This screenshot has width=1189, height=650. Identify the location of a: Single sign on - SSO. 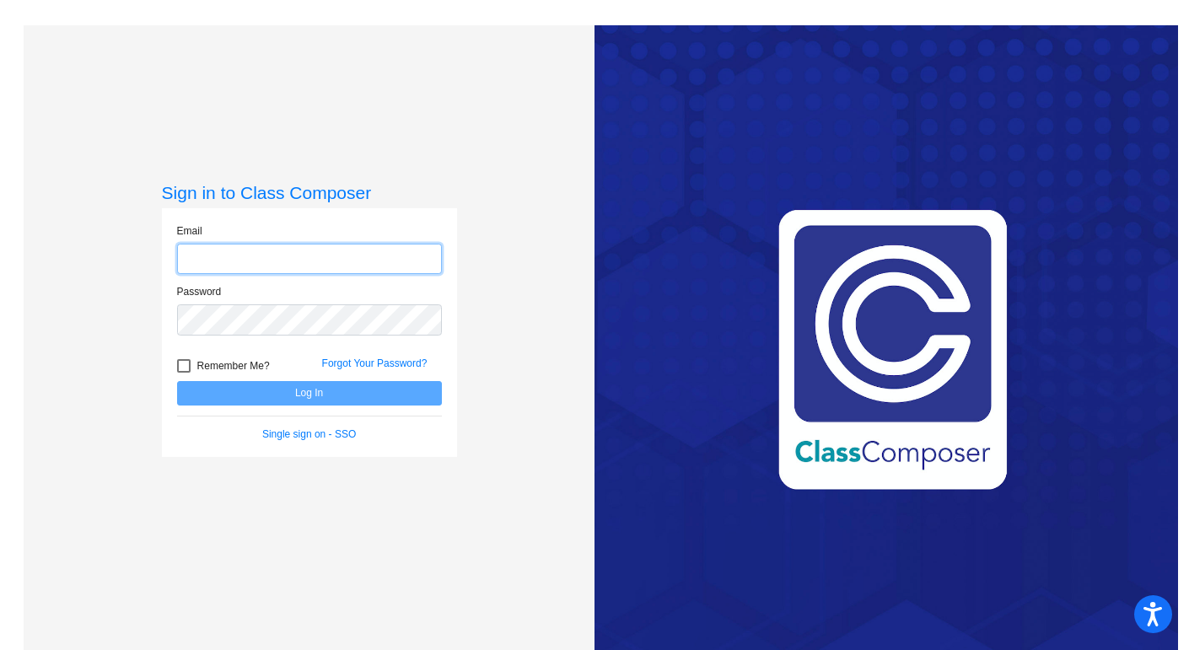
(309, 434).